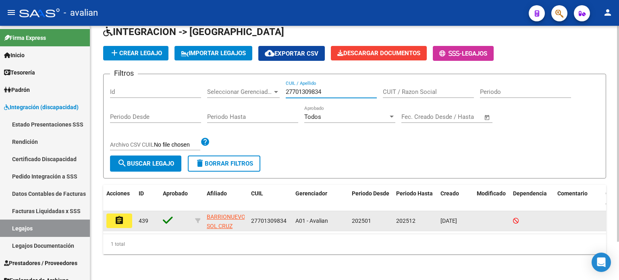 The width and height of the screenshot is (619, 280). I want to click on datatable-header-cell: Creado, so click(456, 198).